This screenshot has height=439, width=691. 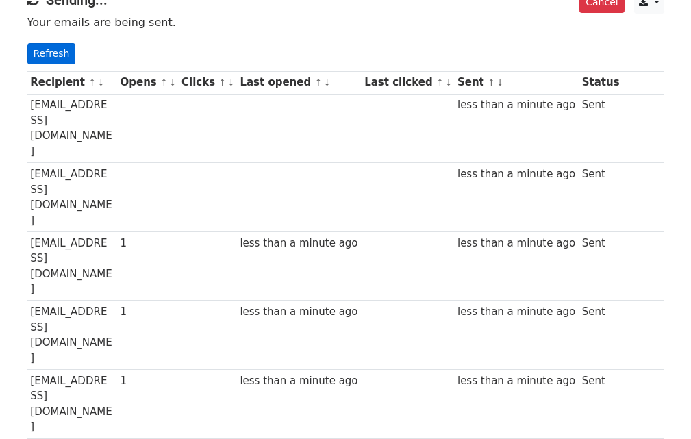 What do you see at coordinates (517, 82) in the screenshot?
I see `th: Sent` at bounding box center [517, 82].